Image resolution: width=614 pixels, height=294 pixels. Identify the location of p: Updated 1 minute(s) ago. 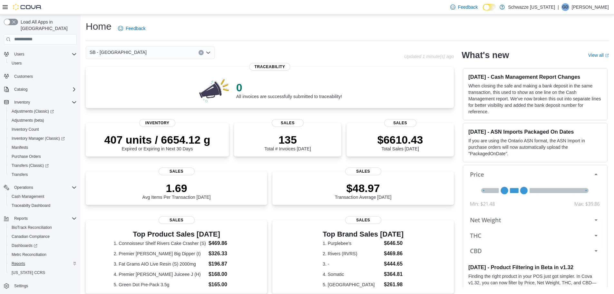
(429, 56).